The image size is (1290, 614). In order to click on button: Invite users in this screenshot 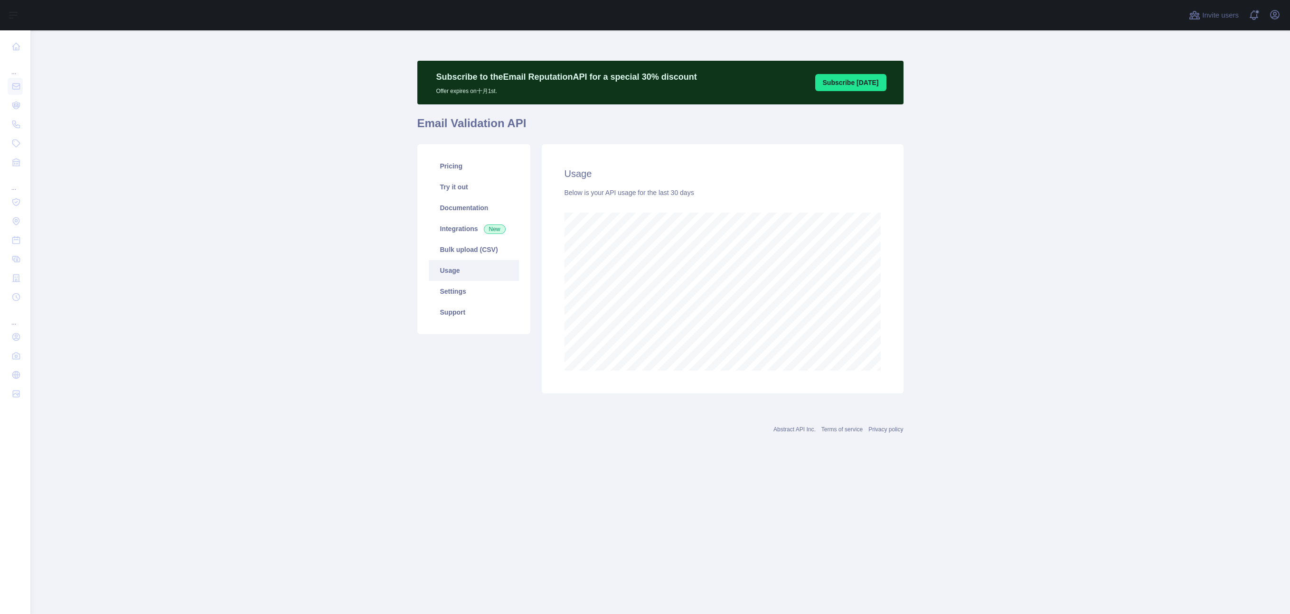, I will do `click(1214, 15)`.